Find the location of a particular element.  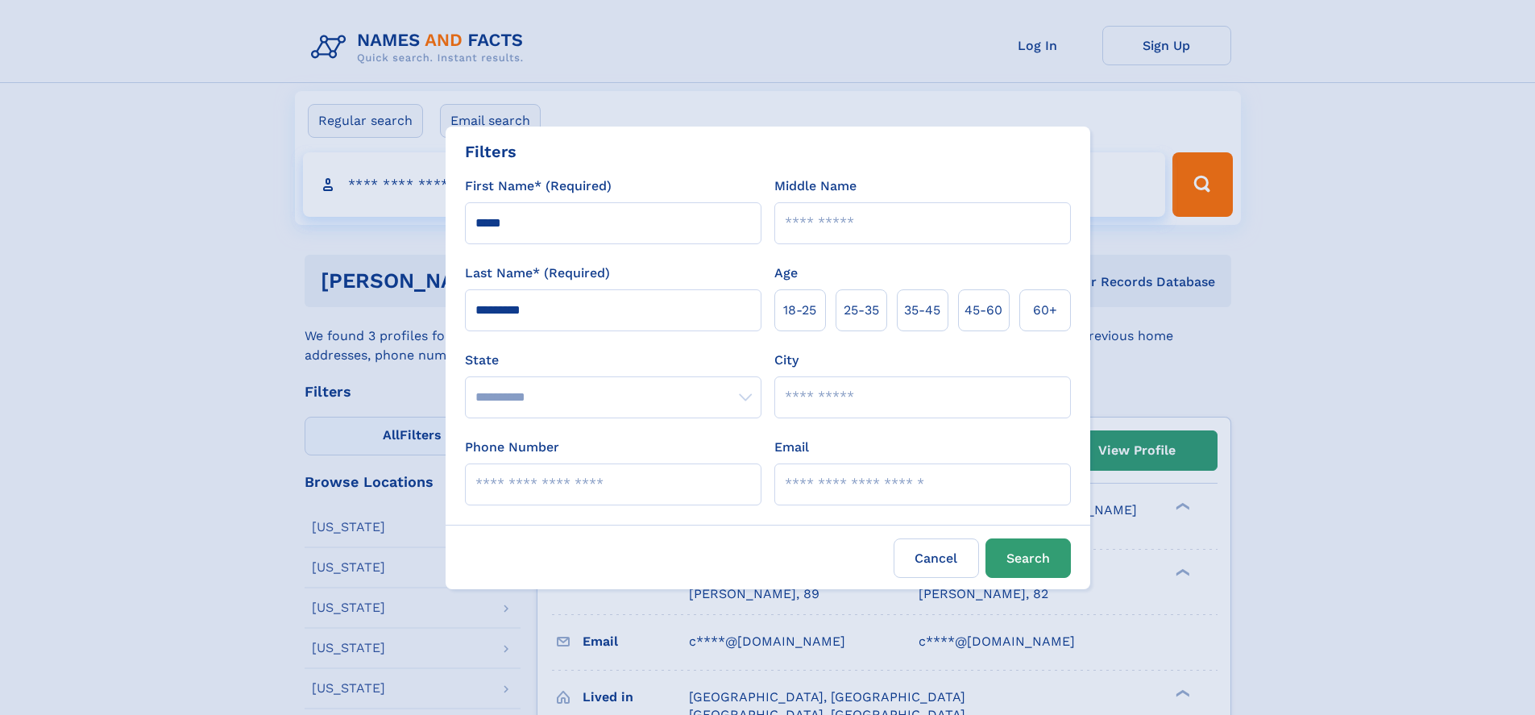

label: Middle Name is located at coordinates (815, 186).